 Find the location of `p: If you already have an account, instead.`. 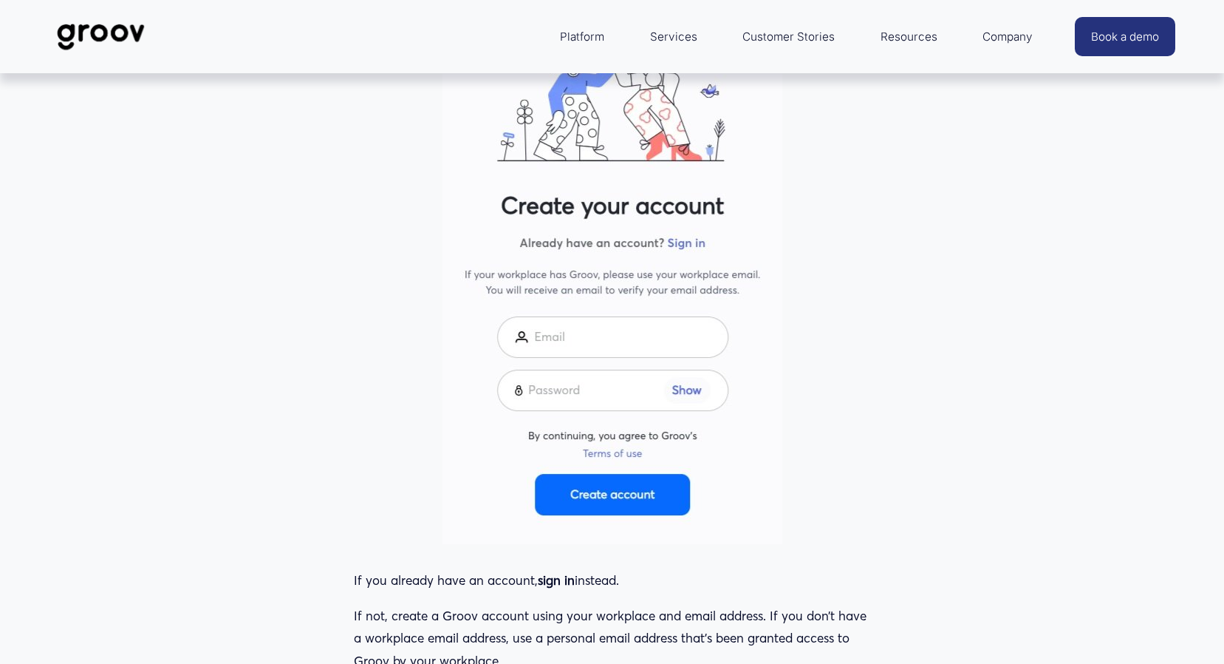

p: If you already have an account, instead. is located at coordinates (612, 580).